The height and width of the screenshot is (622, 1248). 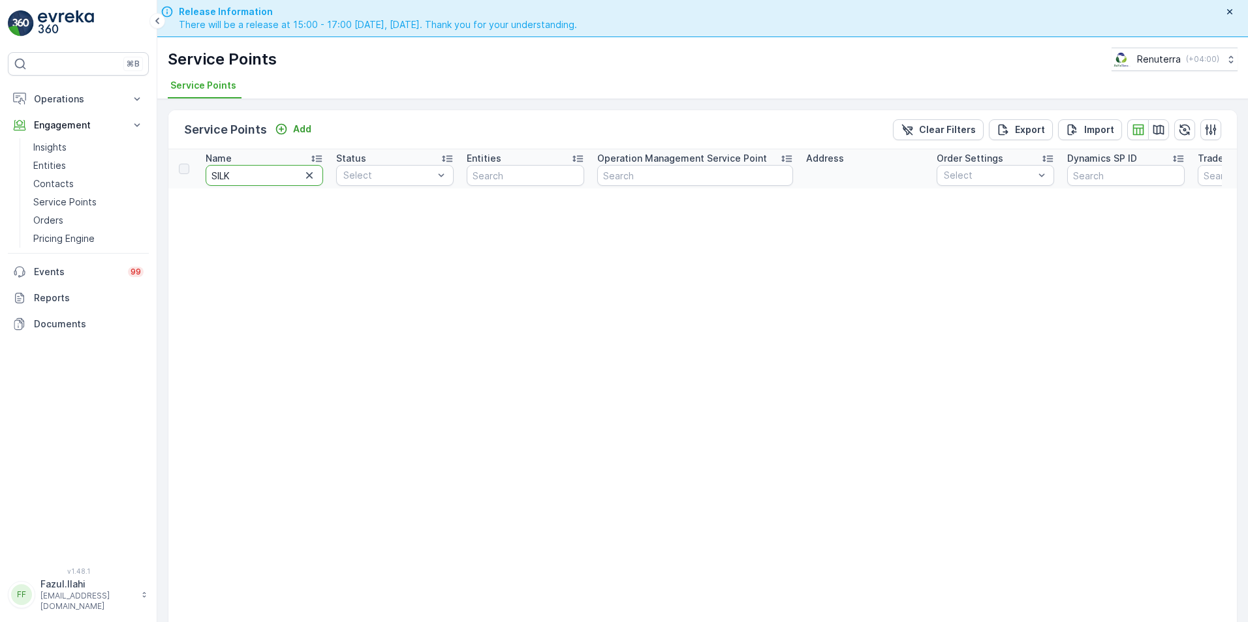 I want to click on p: 99, so click(x=136, y=272).